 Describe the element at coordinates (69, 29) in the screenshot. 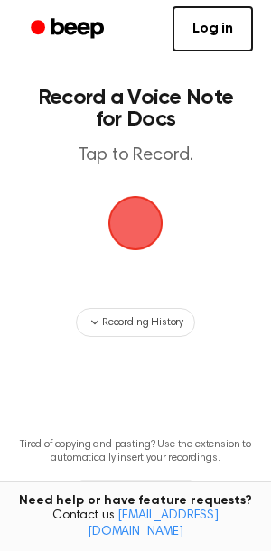

I see `a: Beep` at that location.